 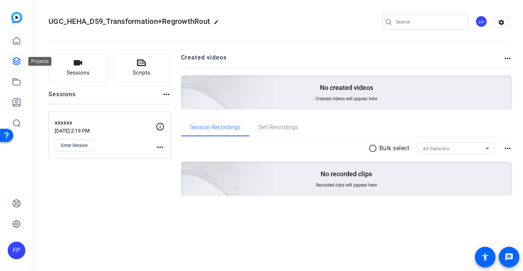 What do you see at coordinates (436, 149) in the screenshot?
I see `span: All Sessions` at bounding box center [436, 149].